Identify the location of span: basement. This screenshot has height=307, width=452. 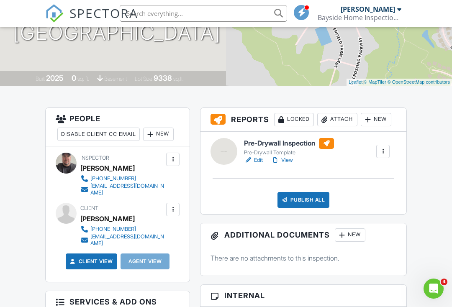
(116, 79).